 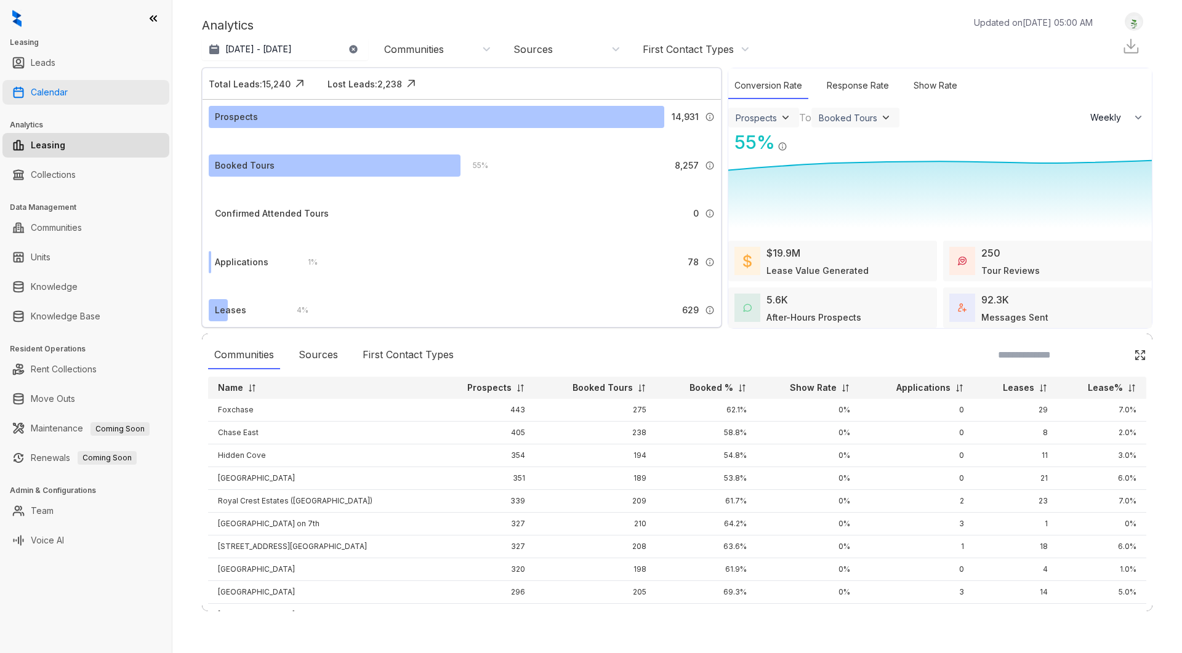 What do you see at coordinates (595, 524) in the screenshot?
I see `td: 210` at bounding box center [595, 524].